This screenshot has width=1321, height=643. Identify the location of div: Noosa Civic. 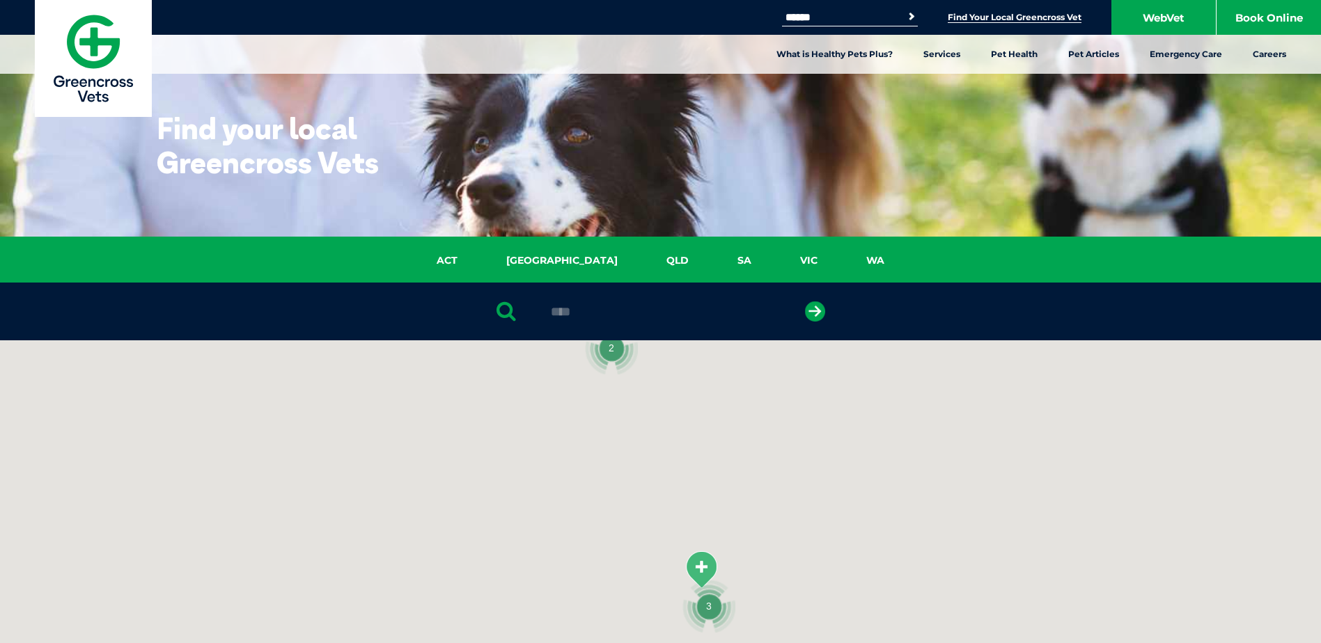
(701, 569).